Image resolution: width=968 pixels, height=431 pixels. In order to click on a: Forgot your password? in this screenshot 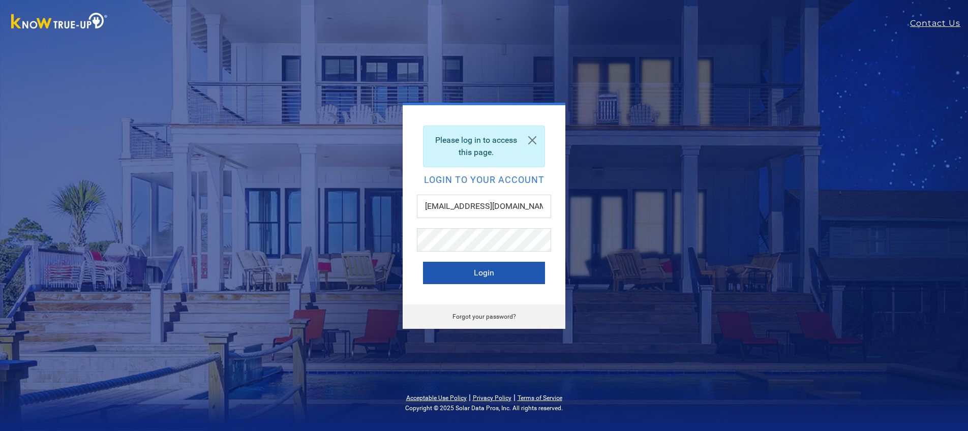, I will do `click(484, 317)`.